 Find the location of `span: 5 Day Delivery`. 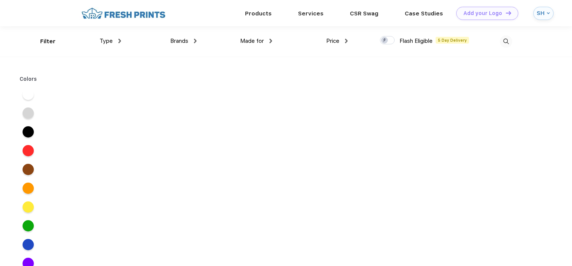

span: 5 Day Delivery is located at coordinates (452, 40).